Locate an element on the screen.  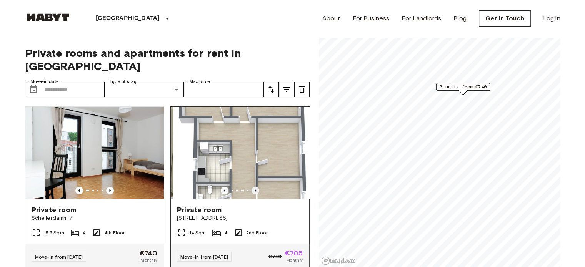
span: 4th Floor is located at coordinates (114, 233).